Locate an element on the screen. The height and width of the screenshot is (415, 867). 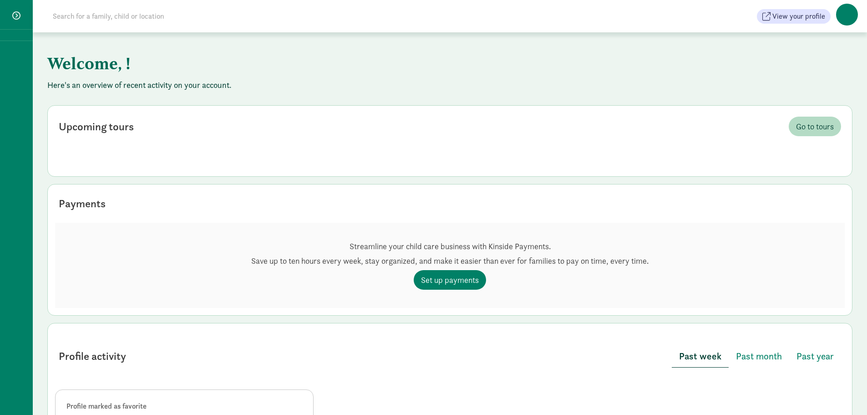
div: Upcoming tours is located at coordinates (96, 127).